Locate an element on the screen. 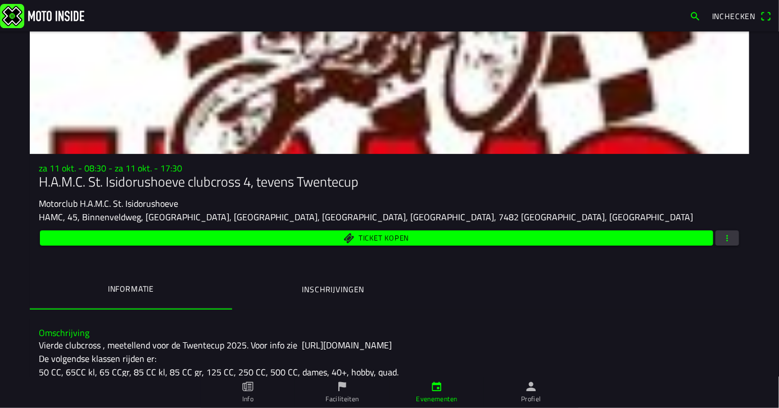 This screenshot has width=779, height=408. ion-label: Inschrijvingen is located at coordinates (333, 290).